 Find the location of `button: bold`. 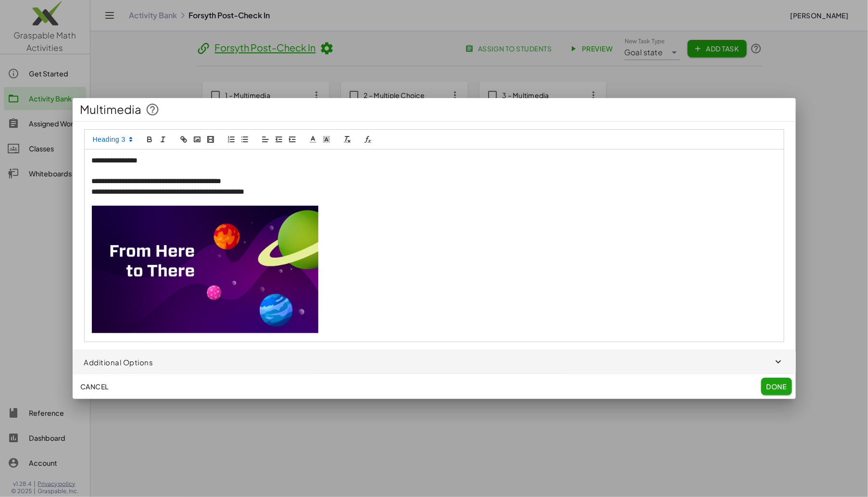

button: bold is located at coordinates (150, 140).